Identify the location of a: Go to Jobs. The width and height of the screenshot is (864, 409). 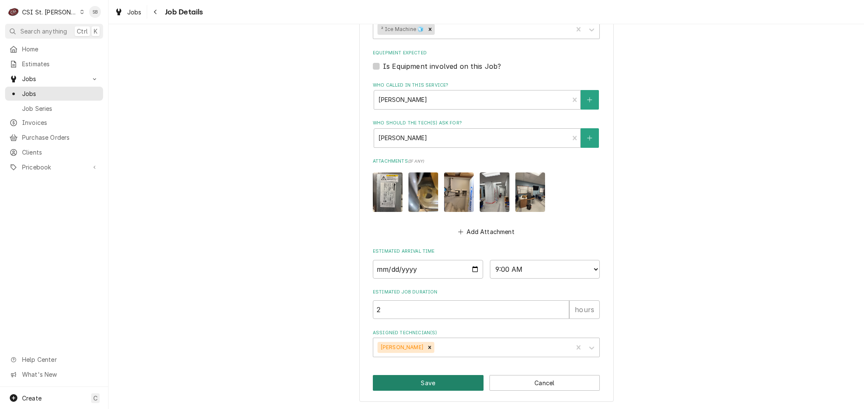
(54, 78).